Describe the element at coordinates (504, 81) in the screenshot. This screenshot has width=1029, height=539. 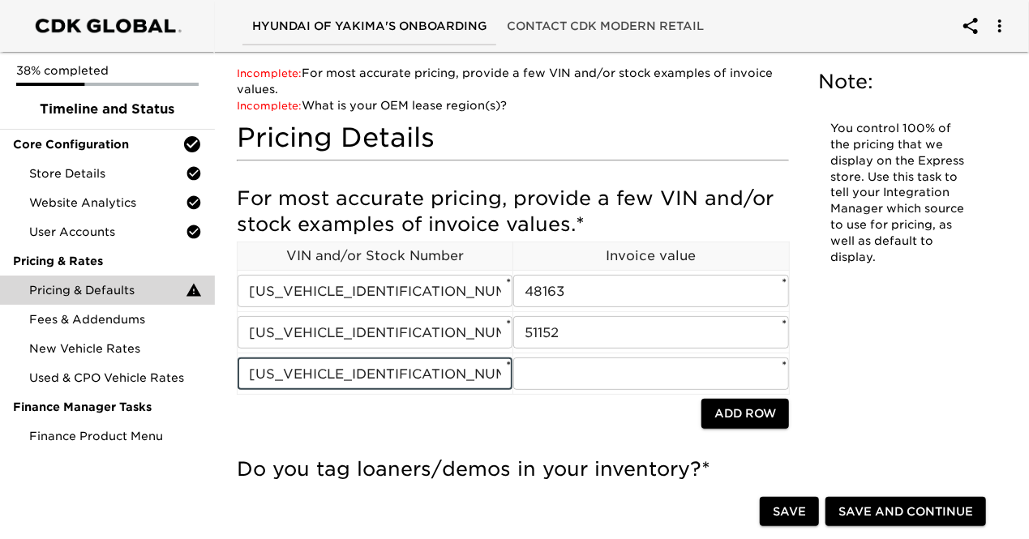
I see `a: For most accurate pricing, provide a few VIN and/or stock examples of invoice values.` at that location.